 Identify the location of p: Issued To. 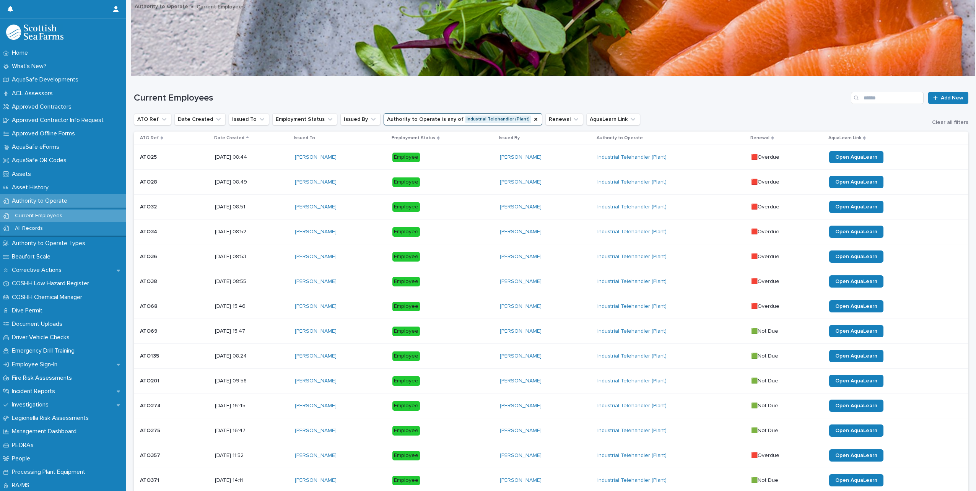
(304, 138).